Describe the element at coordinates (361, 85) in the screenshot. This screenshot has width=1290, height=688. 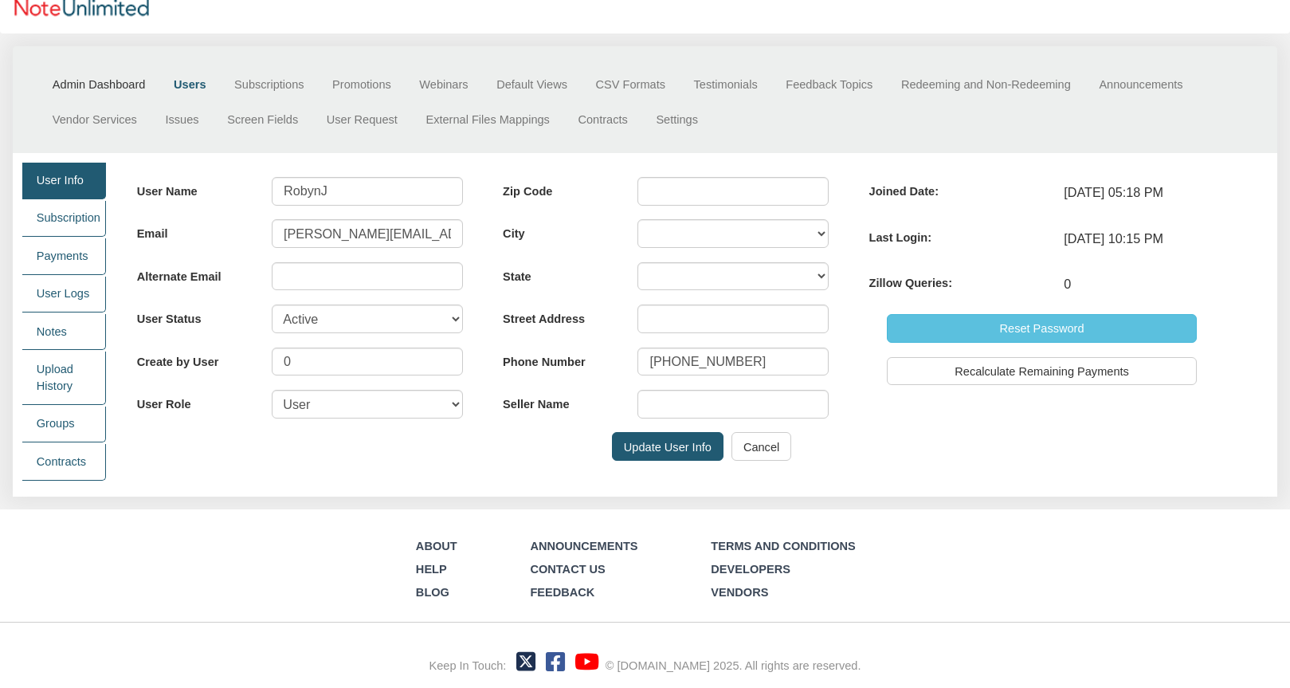
I see `a: Promotions` at that location.